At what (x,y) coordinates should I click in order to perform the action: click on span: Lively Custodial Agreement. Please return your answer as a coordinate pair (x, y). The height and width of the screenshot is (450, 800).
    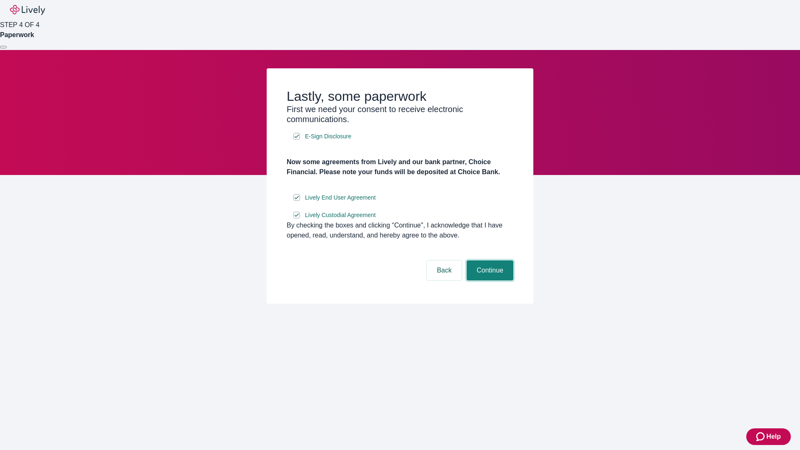
    Looking at the image, I should click on (340, 215).